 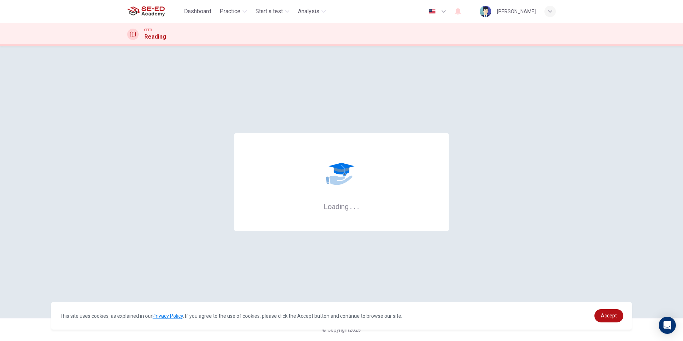 What do you see at coordinates (269, 11) in the screenshot?
I see `span: Start a test` at bounding box center [269, 11].